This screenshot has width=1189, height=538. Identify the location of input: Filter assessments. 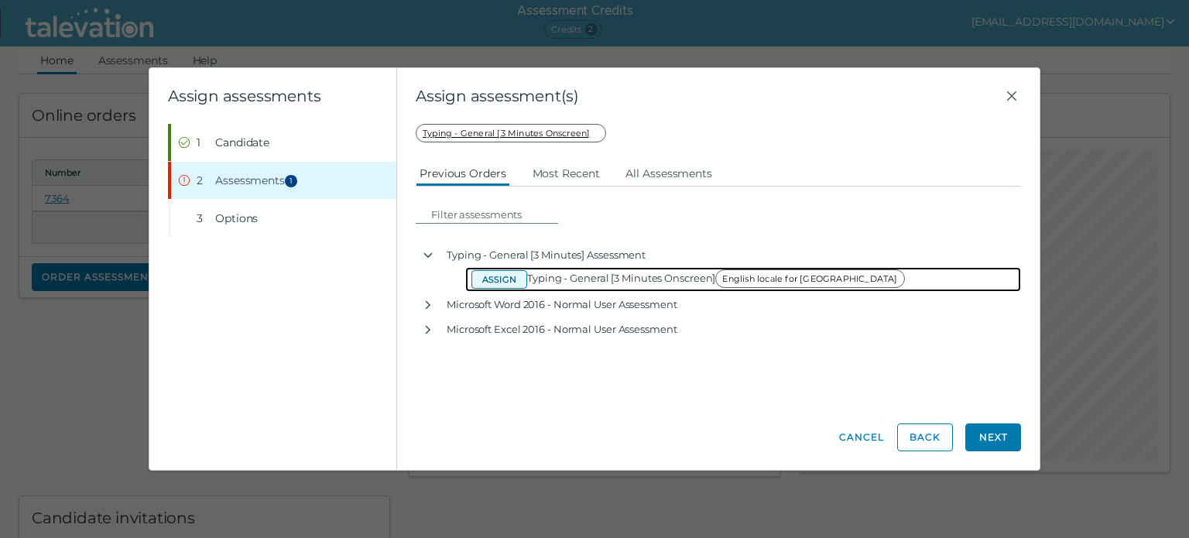
(492, 214).